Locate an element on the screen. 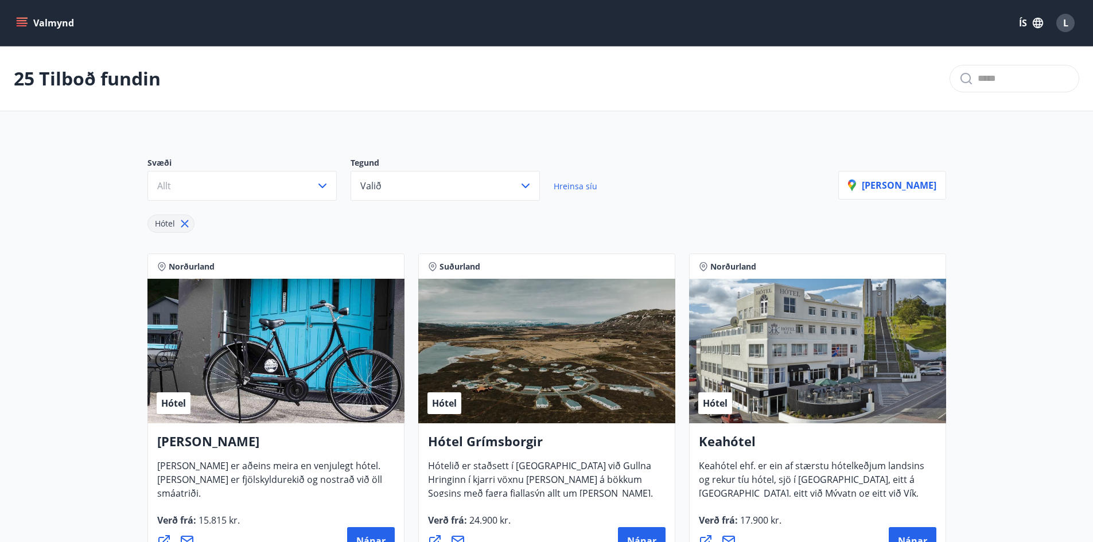 Image resolution: width=1093 pixels, height=542 pixels. p: Svæði is located at coordinates (249, 164).